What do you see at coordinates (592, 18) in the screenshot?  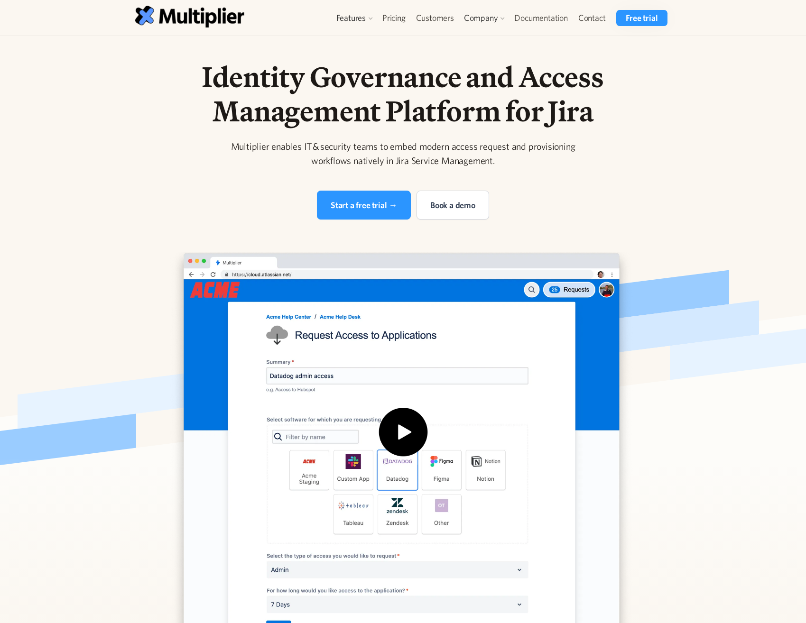 I see `a: Contact` at bounding box center [592, 18].